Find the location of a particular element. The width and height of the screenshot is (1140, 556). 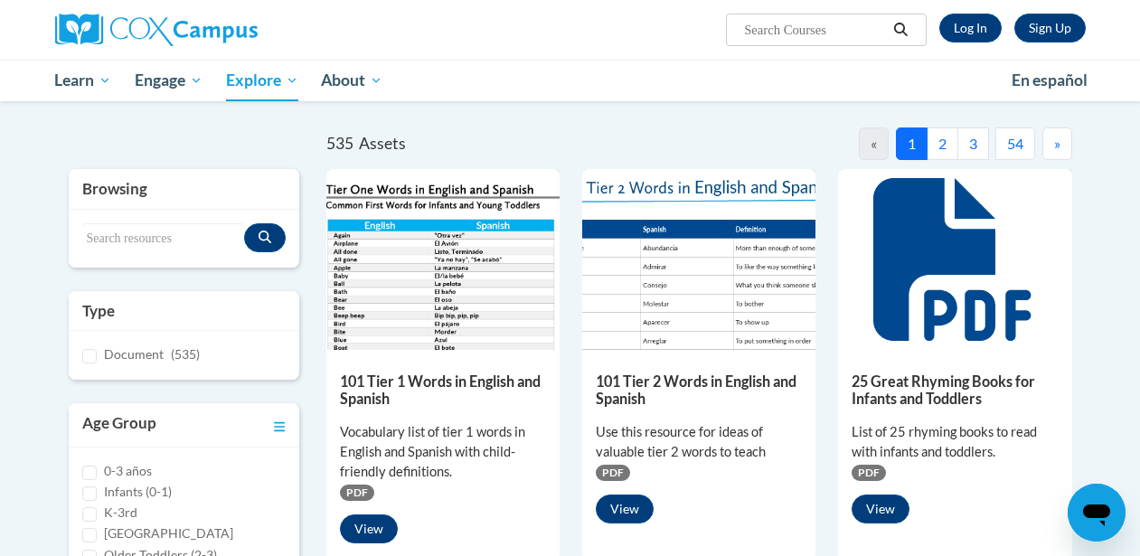

div: Use this resource for ideas of valuable tier 2 words to teach is located at coordinates (699, 442).